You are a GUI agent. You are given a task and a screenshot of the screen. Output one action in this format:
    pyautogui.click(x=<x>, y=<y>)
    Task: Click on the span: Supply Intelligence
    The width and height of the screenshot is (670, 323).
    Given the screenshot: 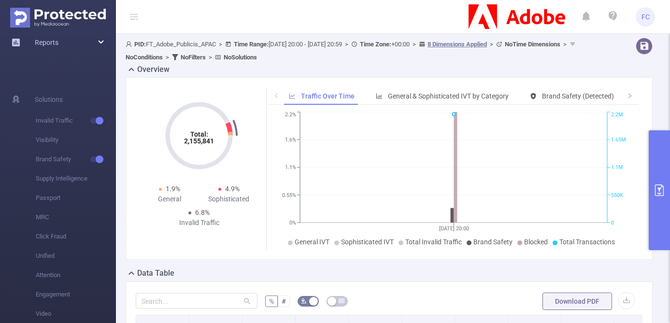 What is the action you would take?
    pyautogui.click(x=76, y=179)
    